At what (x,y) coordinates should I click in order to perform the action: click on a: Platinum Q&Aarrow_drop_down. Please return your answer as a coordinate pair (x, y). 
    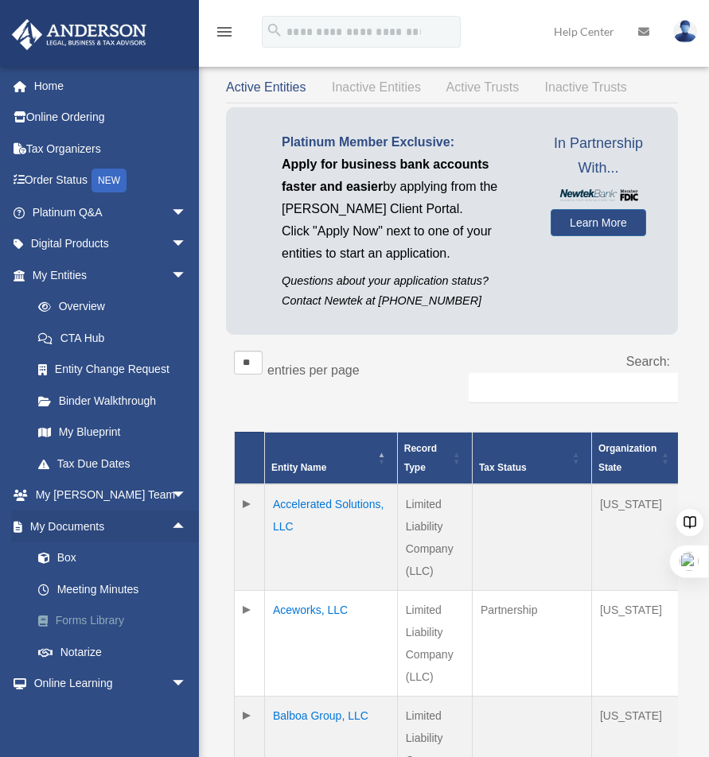
    Looking at the image, I should click on (111, 212).